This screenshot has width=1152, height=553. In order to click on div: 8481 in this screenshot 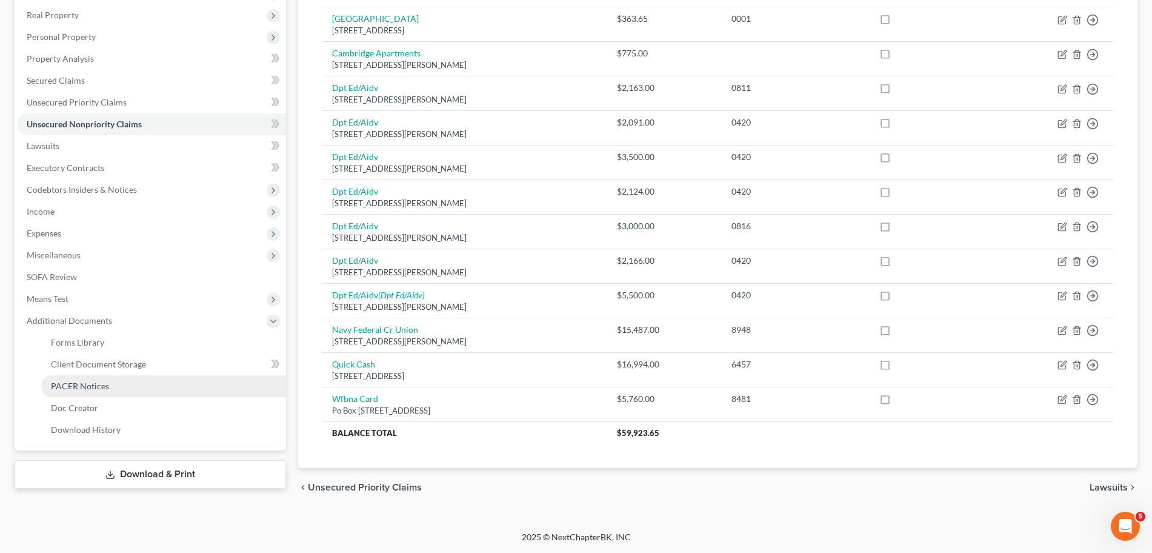, I will do `click(796, 399)`.